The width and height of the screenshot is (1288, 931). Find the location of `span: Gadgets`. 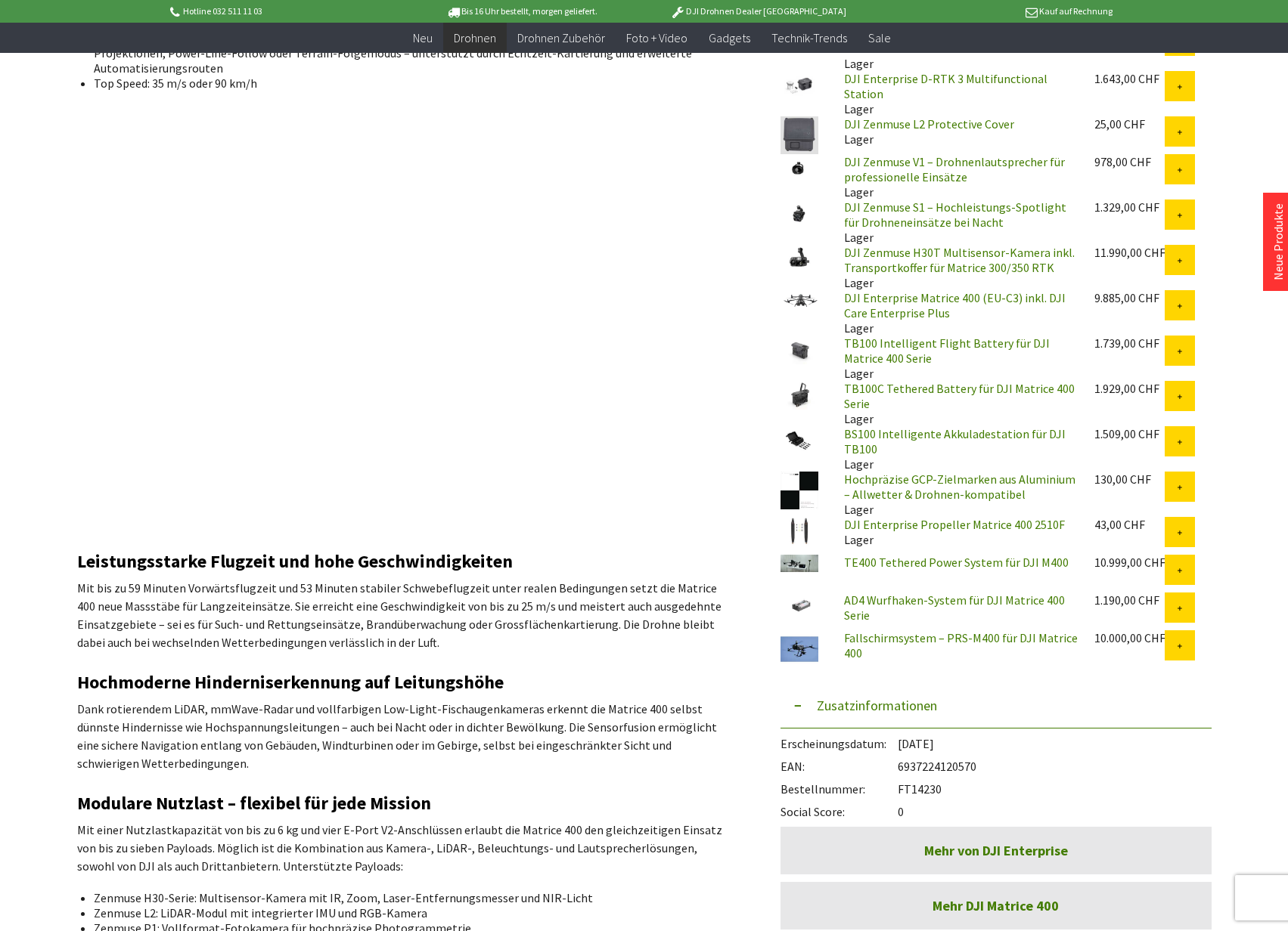

span: Gadgets is located at coordinates (729, 38).